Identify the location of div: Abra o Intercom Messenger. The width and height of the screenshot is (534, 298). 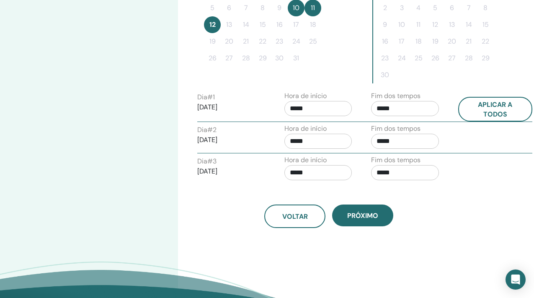
(515, 279).